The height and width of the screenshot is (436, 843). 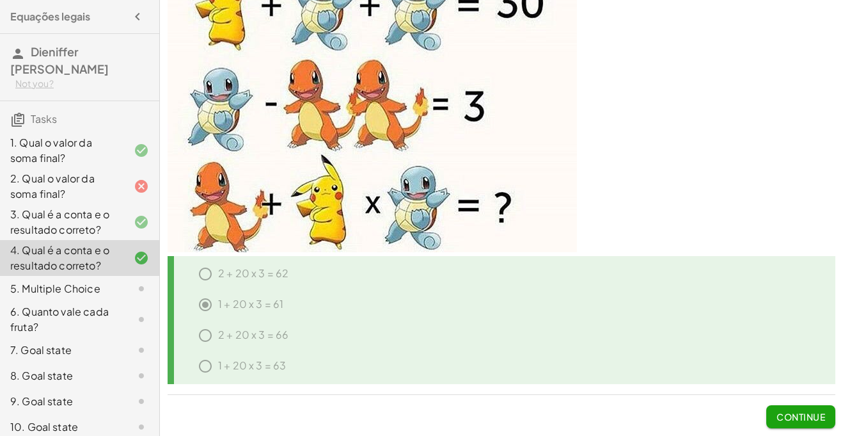 What do you see at coordinates (801, 416) in the screenshot?
I see `button: Continue` at bounding box center [801, 416].